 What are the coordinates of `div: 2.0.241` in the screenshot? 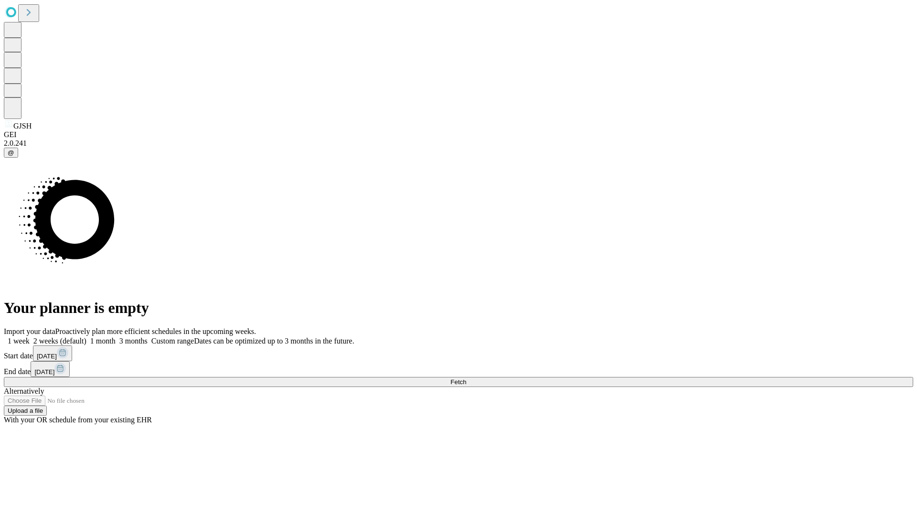 It's located at (458, 143).